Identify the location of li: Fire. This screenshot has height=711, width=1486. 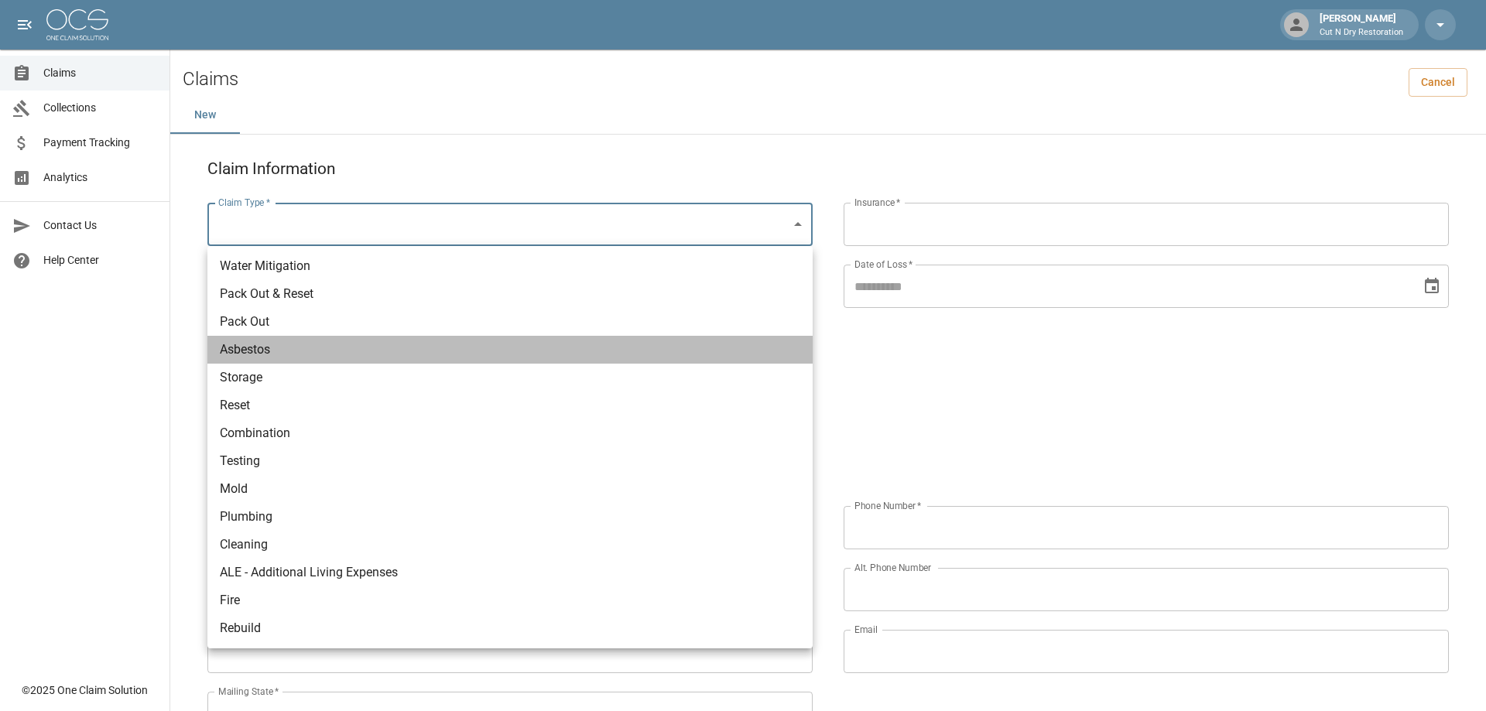
(510, 601).